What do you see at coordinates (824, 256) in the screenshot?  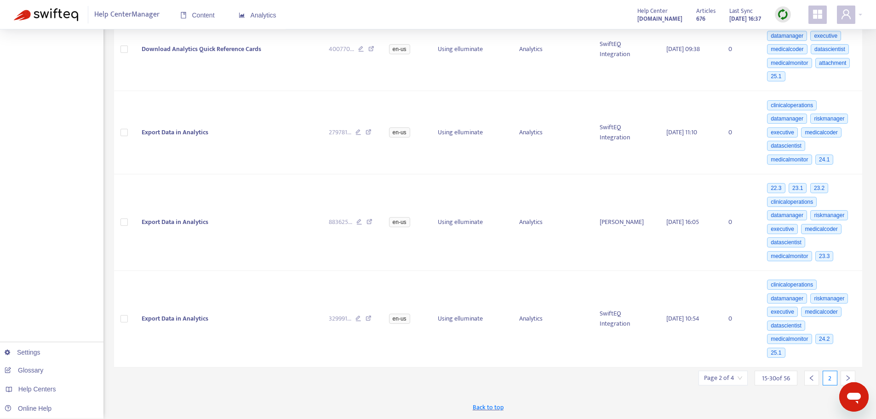 I see `span: 23.3` at bounding box center [824, 256].